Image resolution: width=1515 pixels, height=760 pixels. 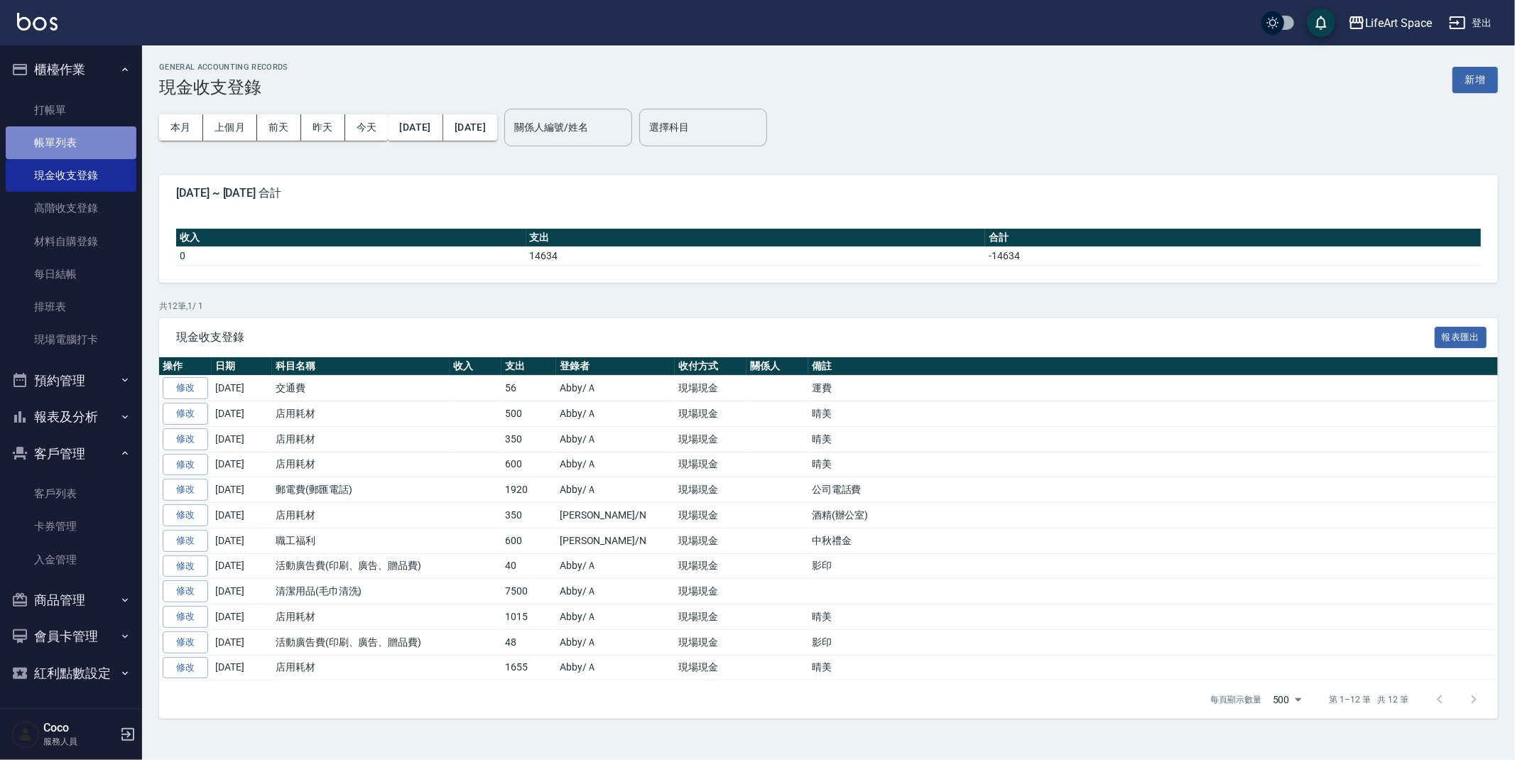 I want to click on th: 關係人, so click(x=777, y=366).